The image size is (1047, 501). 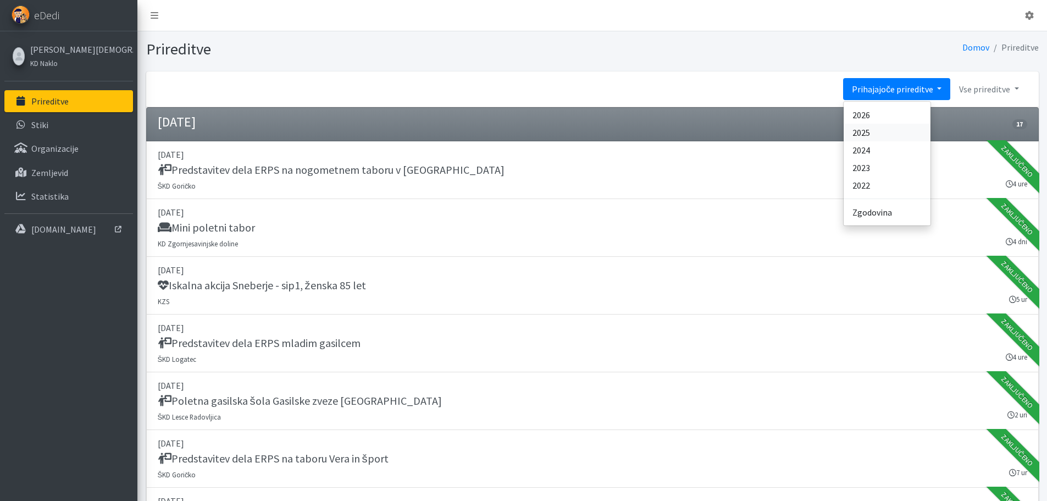 What do you see at coordinates (44, 63) in the screenshot?
I see `small: KD Naklo` at bounding box center [44, 63].